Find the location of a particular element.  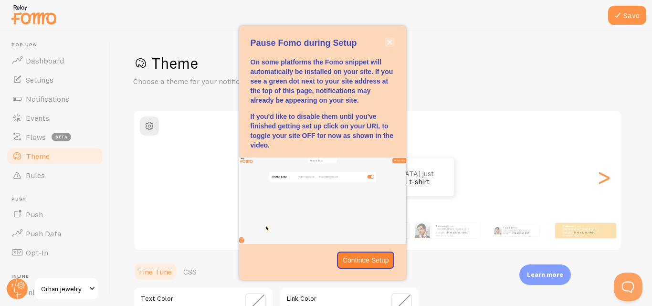

a: Theme is located at coordinates (55, 156).